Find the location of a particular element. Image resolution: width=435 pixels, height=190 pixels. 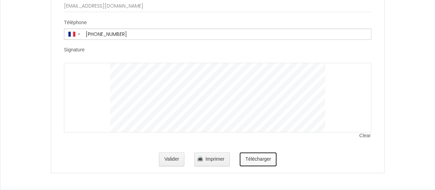

span: Imprimer is located at coordinates (215, 159).